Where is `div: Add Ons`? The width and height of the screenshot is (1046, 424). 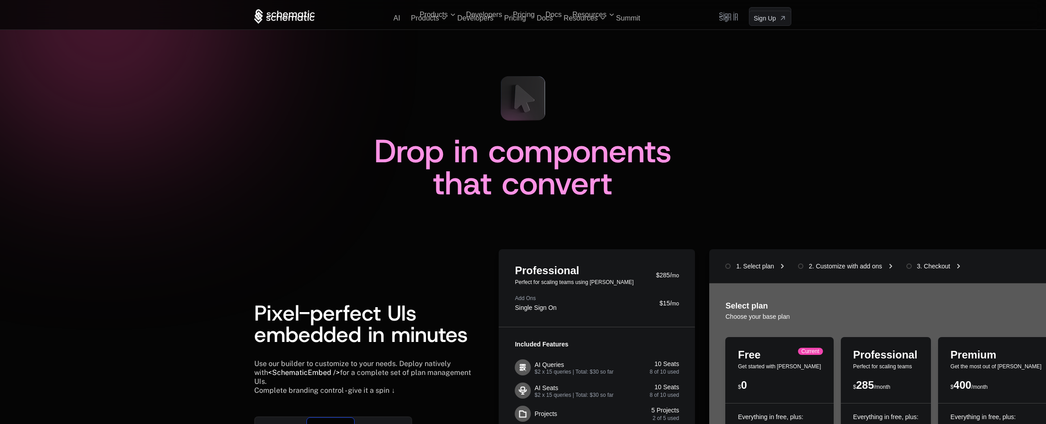 div: Add Ons is located at coordinates (535, 298).